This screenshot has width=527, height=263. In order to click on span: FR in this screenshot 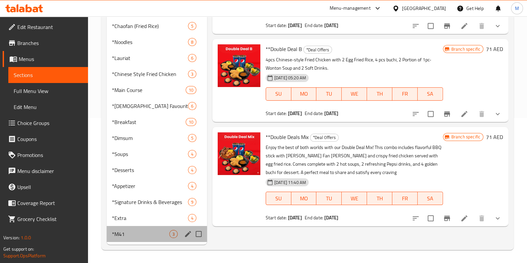, I will do `click(405, 198)`.